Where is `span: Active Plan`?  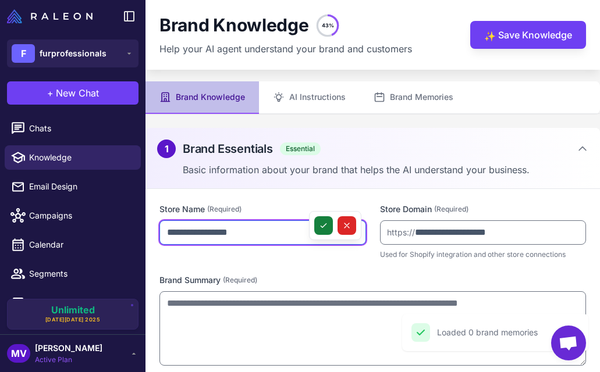
span: Active Plan is located at coordinates (69, 360).